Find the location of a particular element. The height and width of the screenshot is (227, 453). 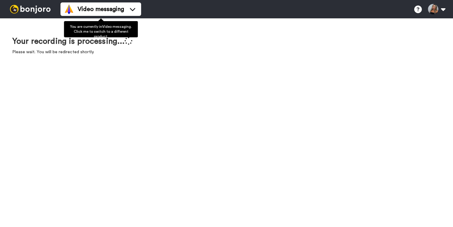

span: You are currently in Video messaging . Click me to switch to a different product. is located at coordinates (101, 31).